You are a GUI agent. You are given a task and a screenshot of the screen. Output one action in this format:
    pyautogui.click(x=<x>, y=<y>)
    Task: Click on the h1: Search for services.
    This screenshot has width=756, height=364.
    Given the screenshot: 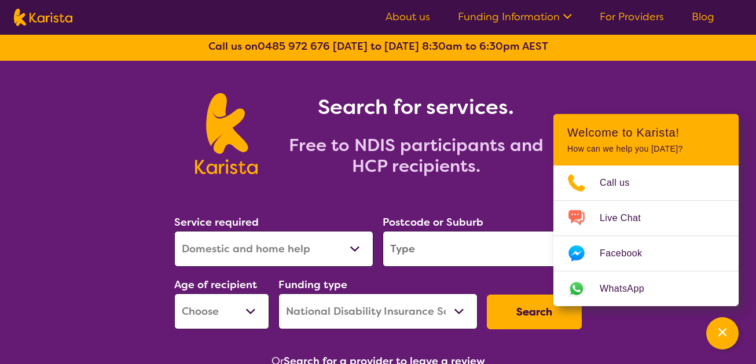 What is the action you would take?
    pyautogui.click(x=416, y=107)
    